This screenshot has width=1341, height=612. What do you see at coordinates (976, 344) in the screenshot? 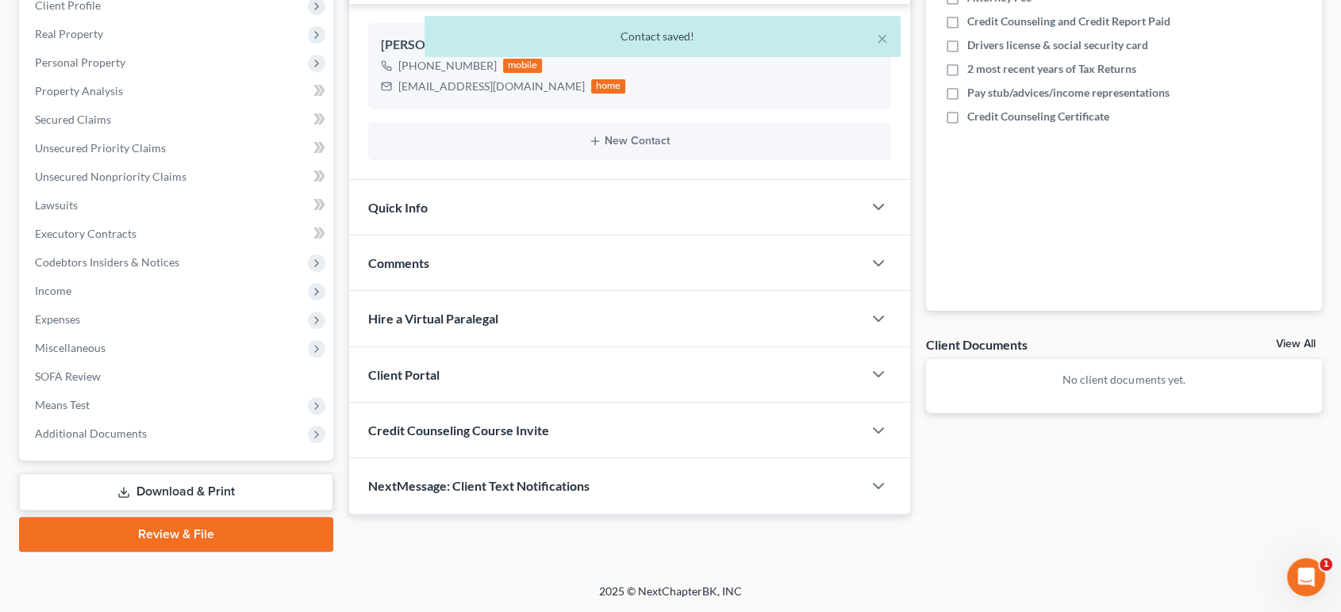
I see `div: Client Documents` at bounding box center [976, 344].